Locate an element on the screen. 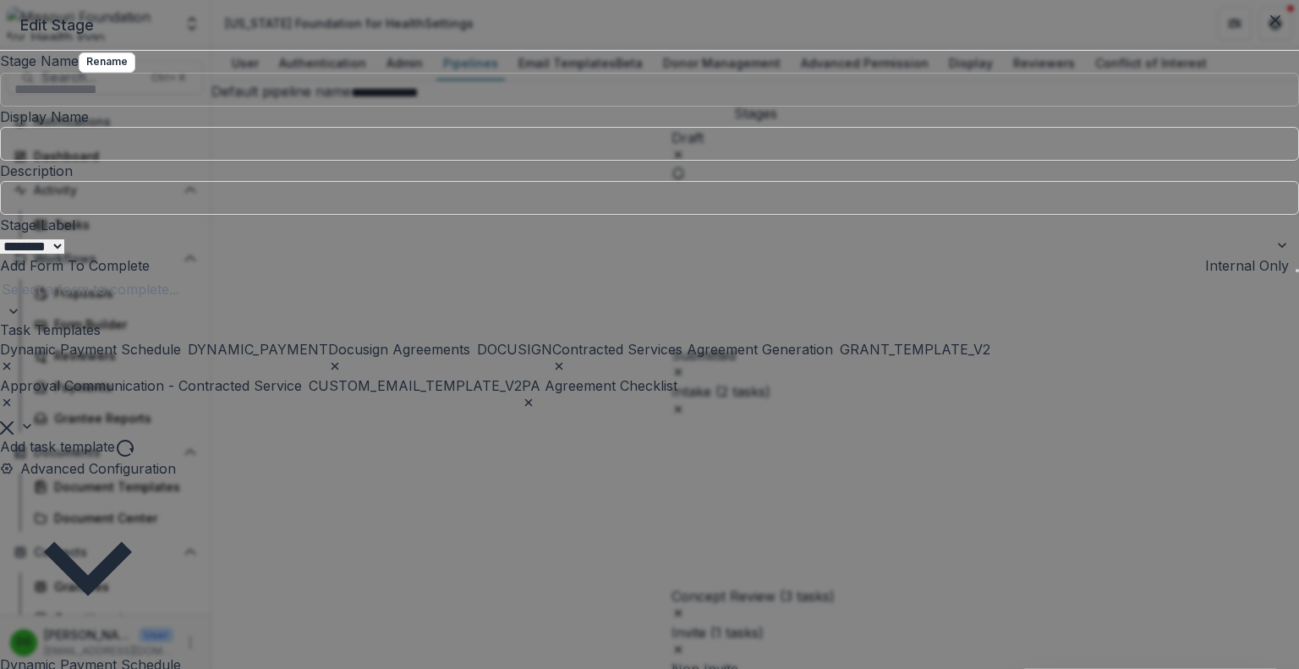  span: GRANT_TEMPLATE_V2 is located at coordinates (915, 349).